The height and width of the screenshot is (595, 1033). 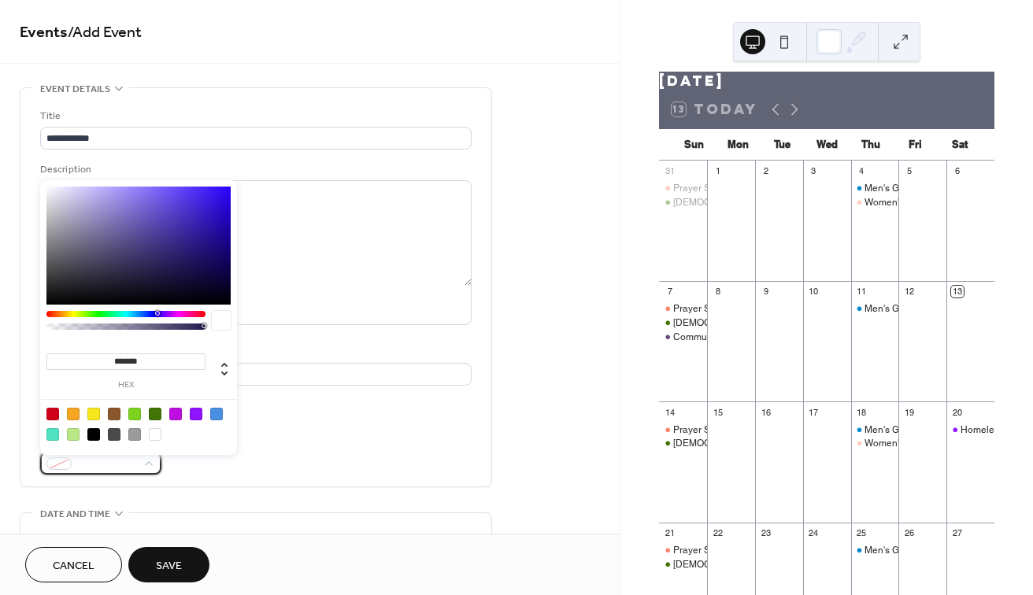 What do you see at coordinates (114, 435) in the screenshot?
I see `div: #4A4A4A` at bounding box center [114, 435].